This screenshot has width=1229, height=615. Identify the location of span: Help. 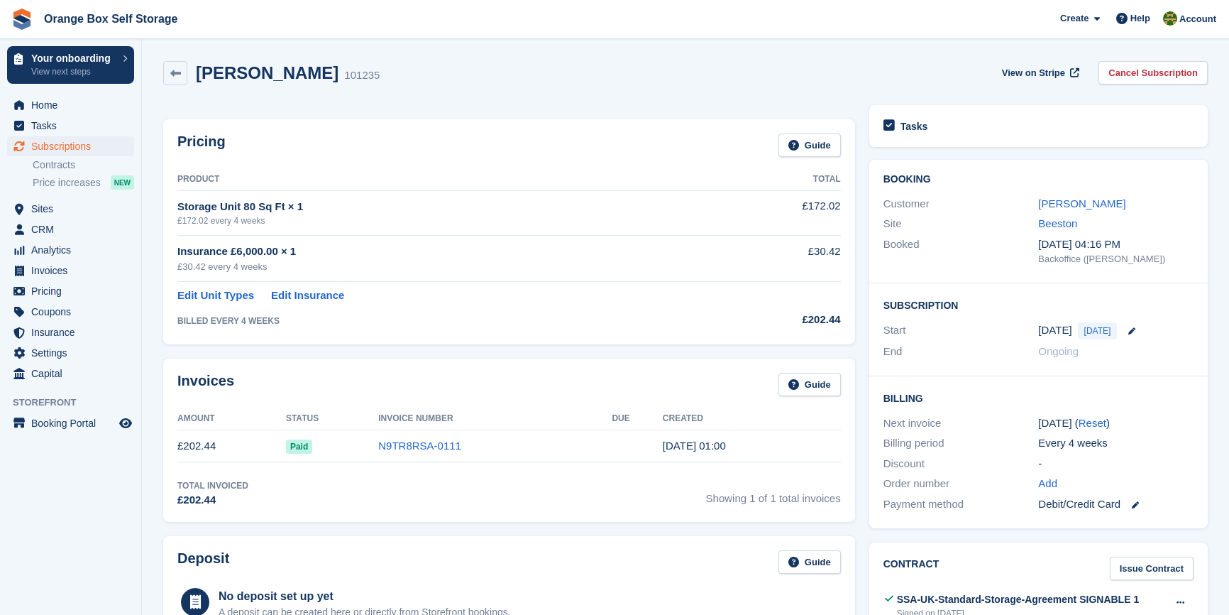
(1140, 18).